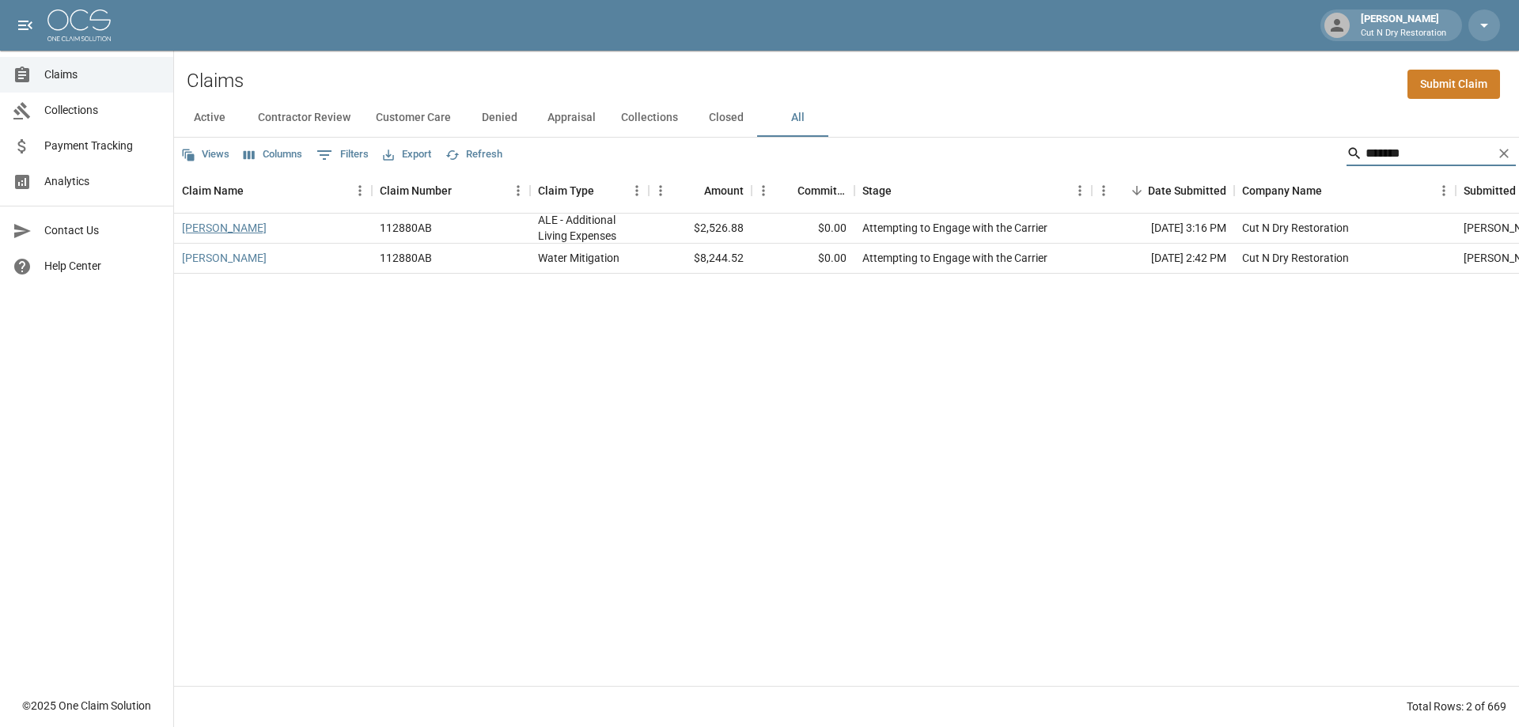  I want to click on button: Customer Care, so click(413, 118).